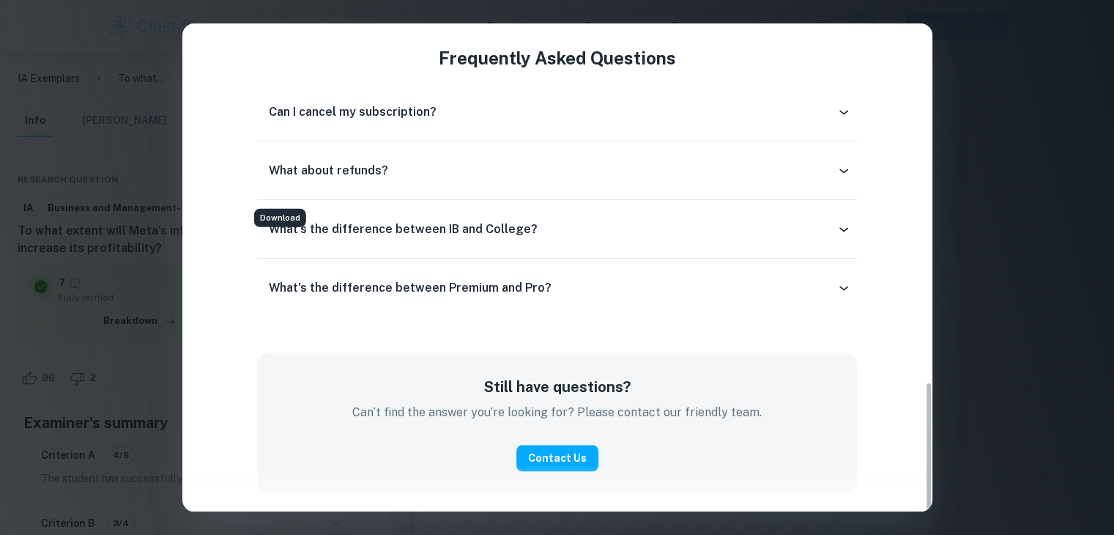 The image size is (1114, 535). Describe the element at coordinates (352, 112) in the screenshot. I see `h6: Can I cancel my subscription?` at that location.